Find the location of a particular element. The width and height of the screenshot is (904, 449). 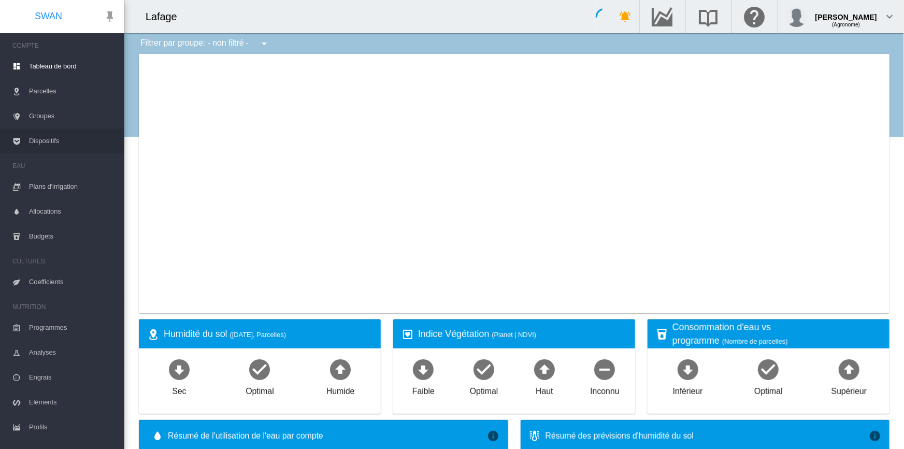

md-icon: icon-menu-down is located at coordinates (264, 44).